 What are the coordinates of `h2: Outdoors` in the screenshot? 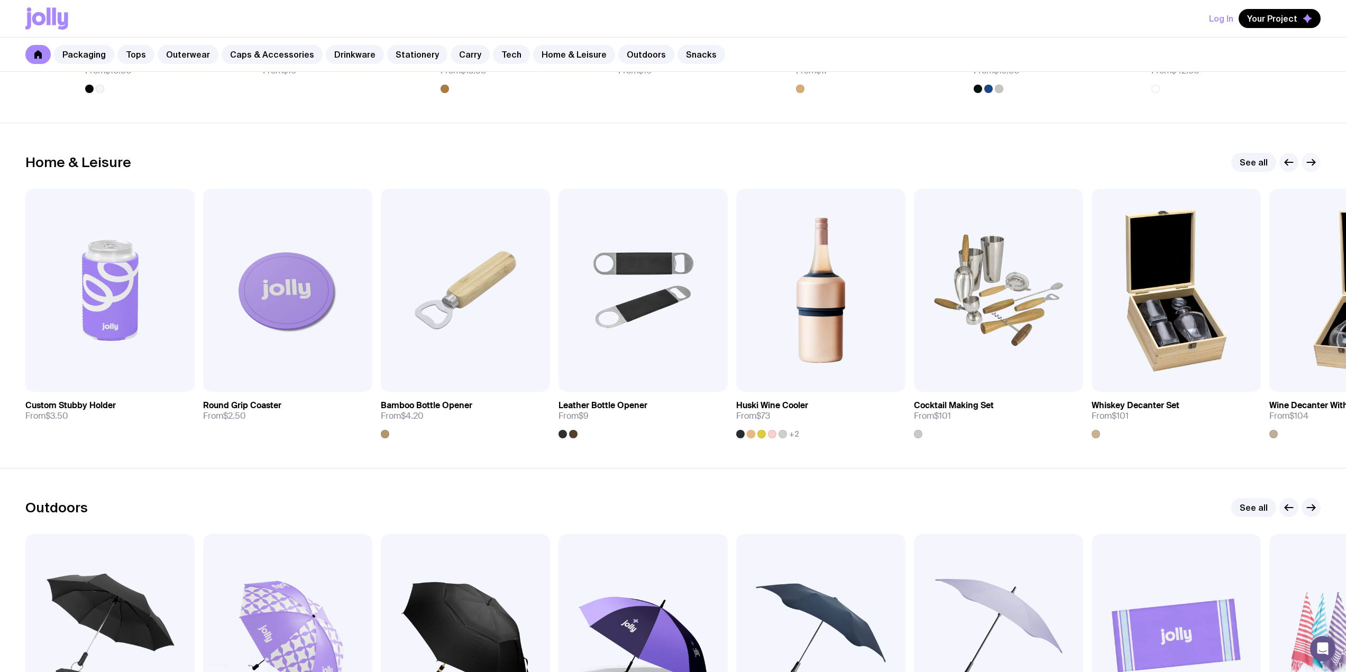 It's located at (57, 508).